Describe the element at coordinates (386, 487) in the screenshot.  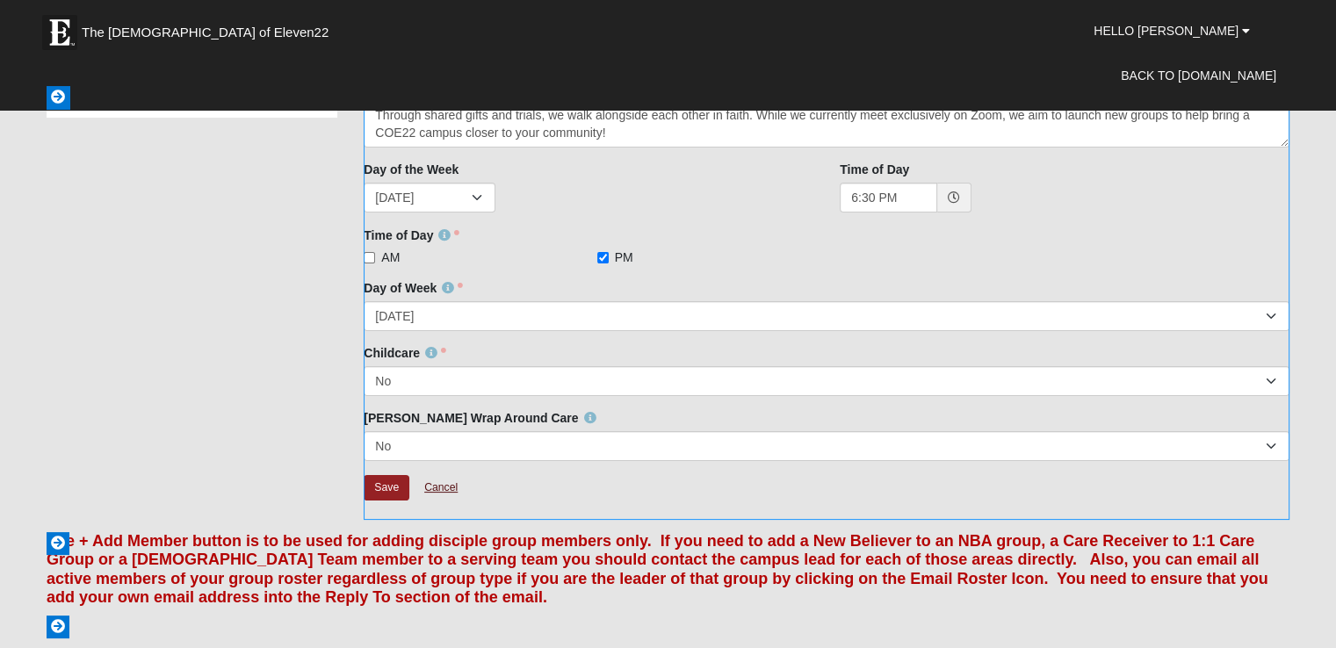
I see `input: Alt+s` at that location.